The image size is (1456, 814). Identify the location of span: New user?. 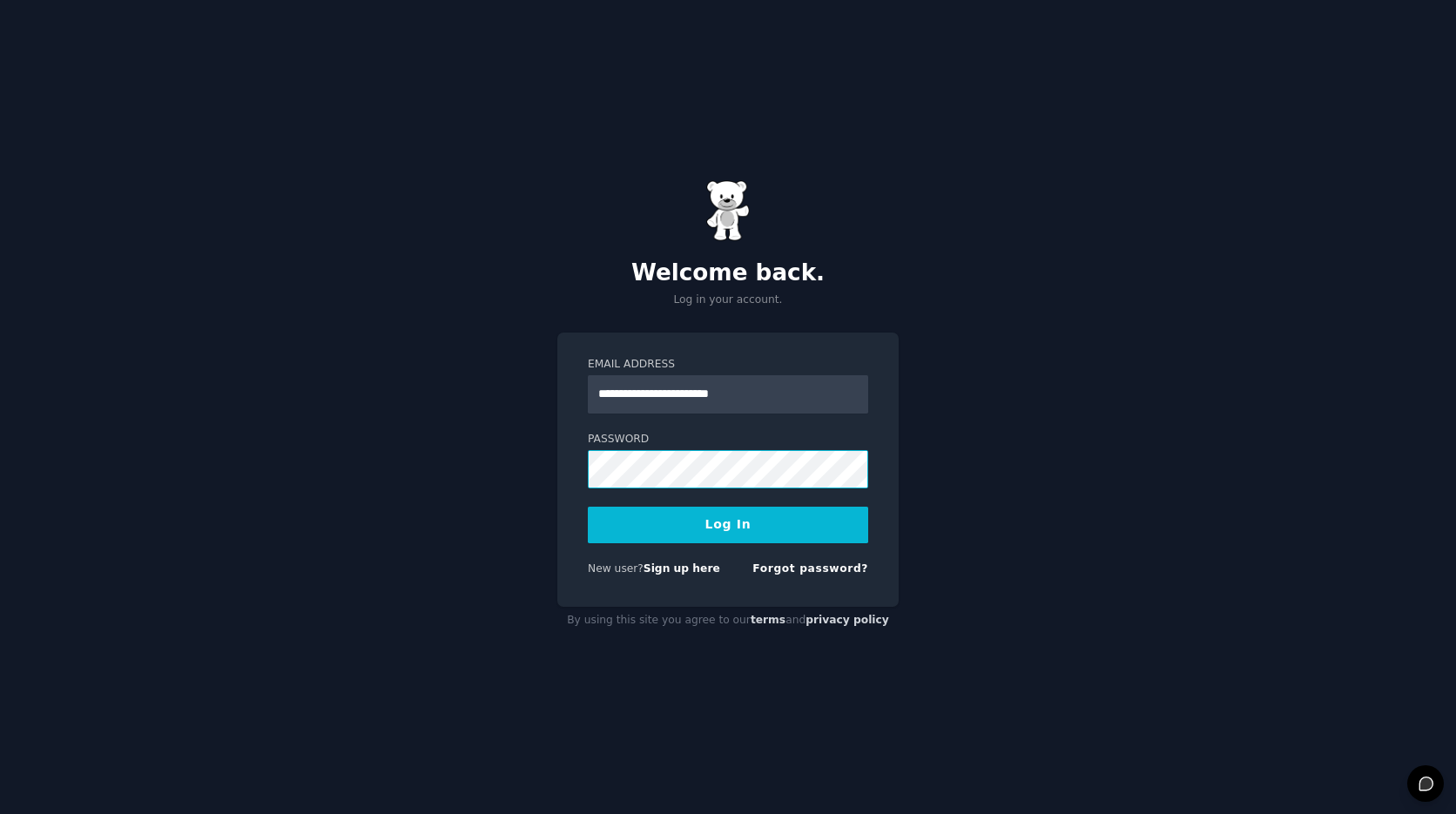
(616, 568).